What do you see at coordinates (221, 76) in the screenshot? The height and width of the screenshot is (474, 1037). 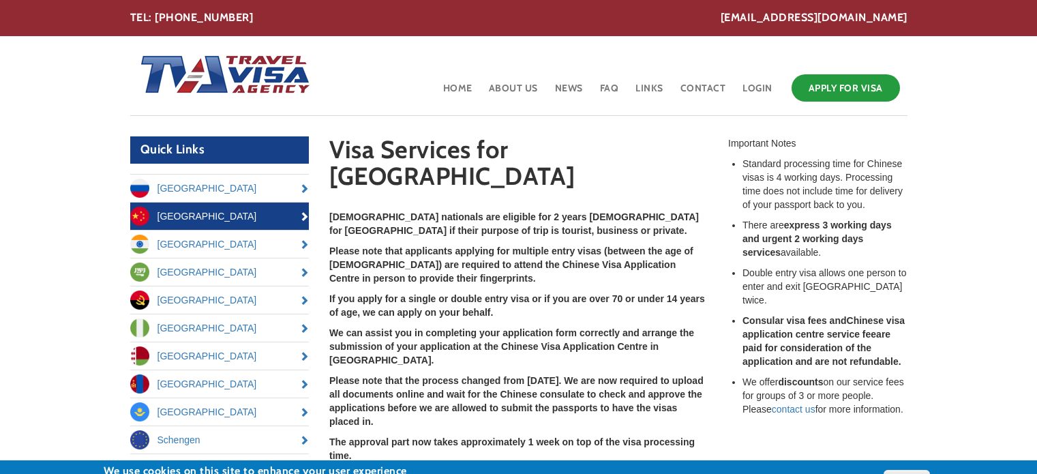 I see `img: Home` at bounding box center [221, 76].